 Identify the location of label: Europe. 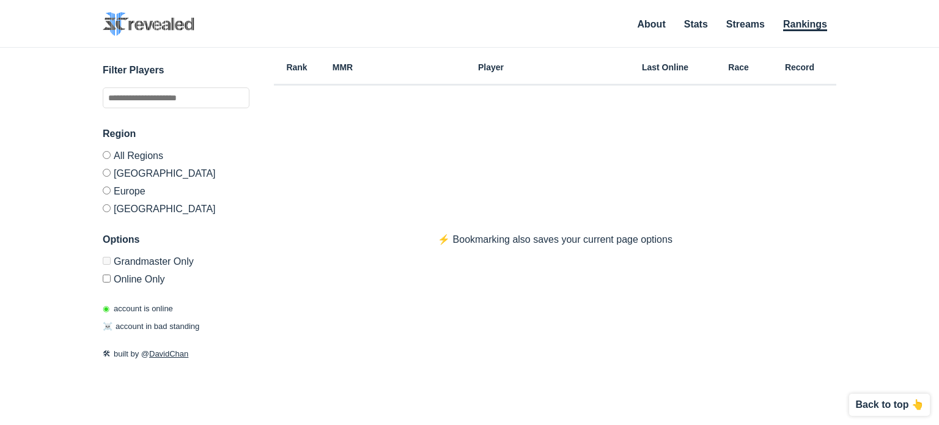
(176, 190).